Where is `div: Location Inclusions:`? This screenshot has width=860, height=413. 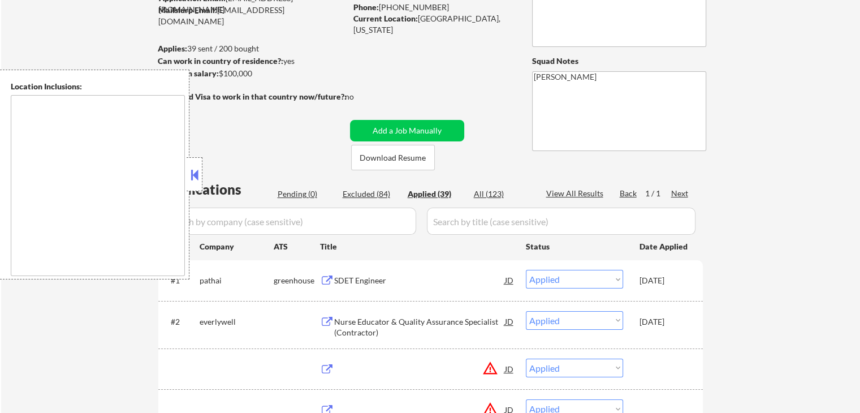
div: Location Inclusions: is located at coordinates (98, 86).